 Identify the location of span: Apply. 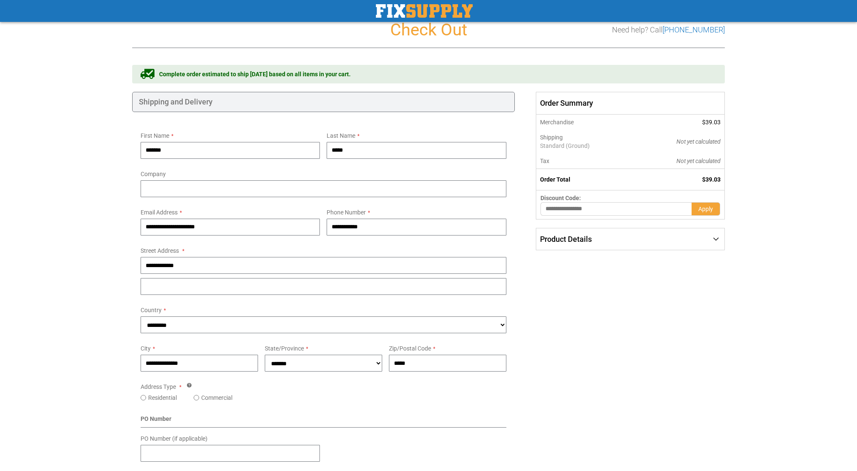
(705, 209).